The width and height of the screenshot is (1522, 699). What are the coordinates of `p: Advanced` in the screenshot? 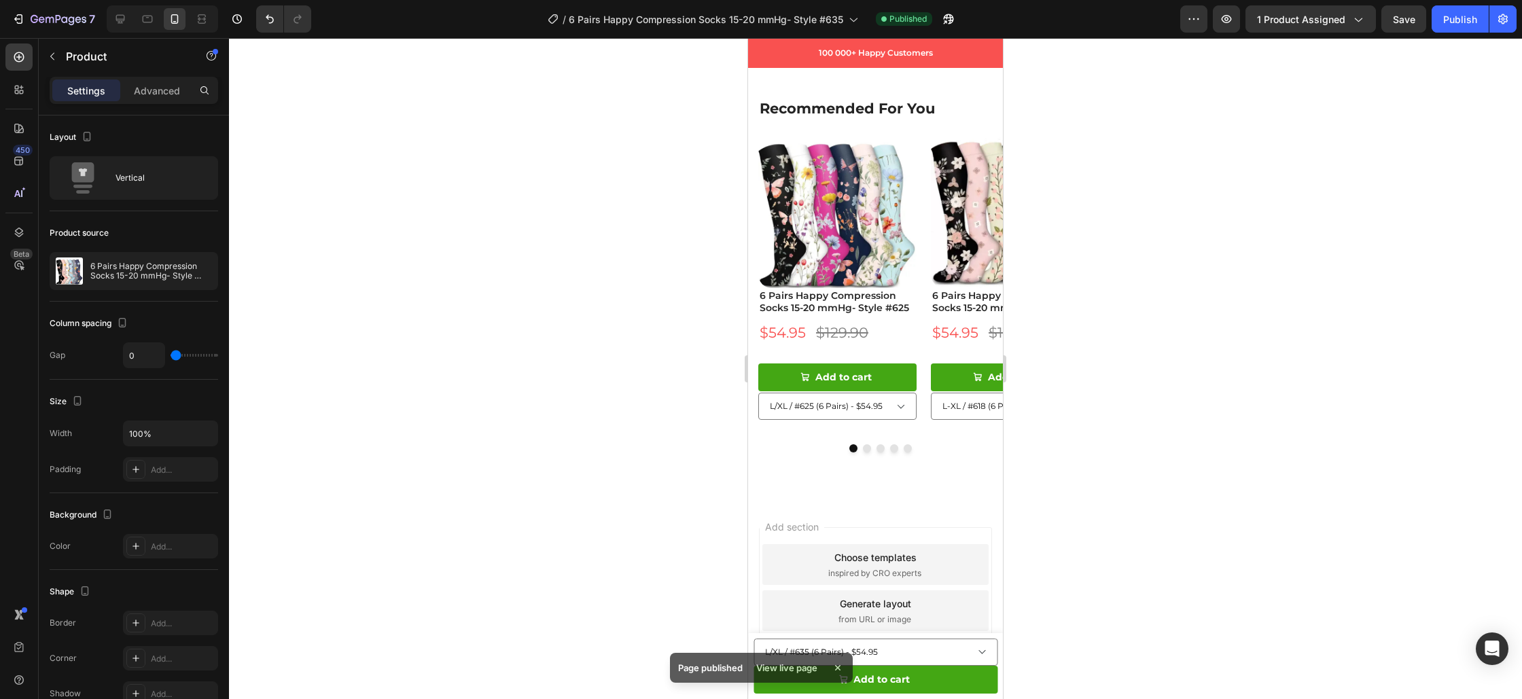 It's located at (157, 90).